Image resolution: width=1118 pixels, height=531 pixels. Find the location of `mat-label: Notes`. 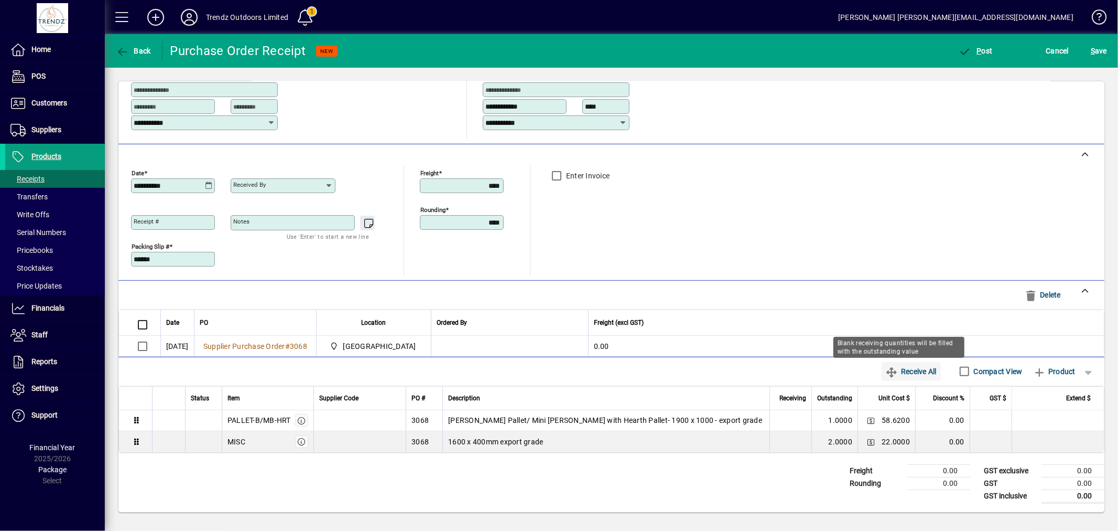

mat-label: Notes is located at coordinates (241, 221).